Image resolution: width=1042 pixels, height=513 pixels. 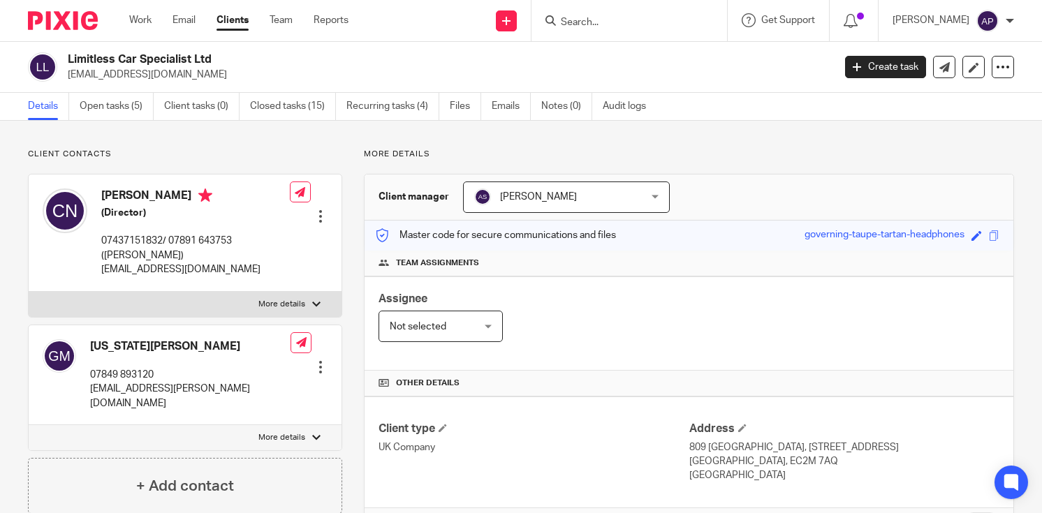 What do you see at coordinates (427, 383) in the screenshot?
I see `span: Other details` at bounding box center [427, 383].